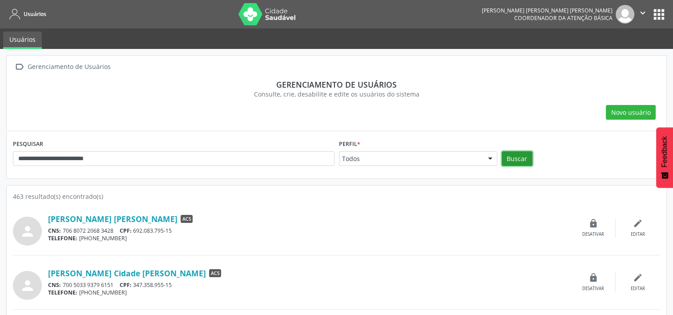  What do you see at coordinates (410, 159) in the screenshot?
I see `span: Todos` at bounding box center [410, 159].